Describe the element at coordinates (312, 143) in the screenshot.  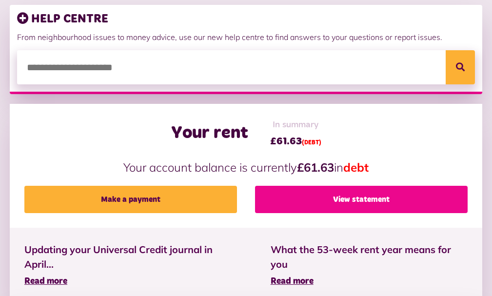
I see `span: (DEBT)` at that location.